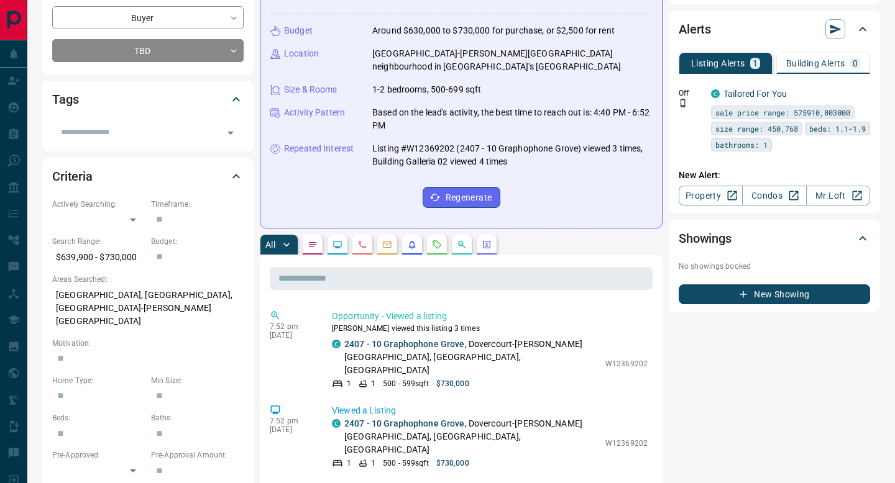 Image resolution: width=895 pixels, height=483 pixels. What do you see at coordinates (197, 456) in the screenshot?
I see `p: Pre-Approval Amount:` at bounding box center [197, 456].